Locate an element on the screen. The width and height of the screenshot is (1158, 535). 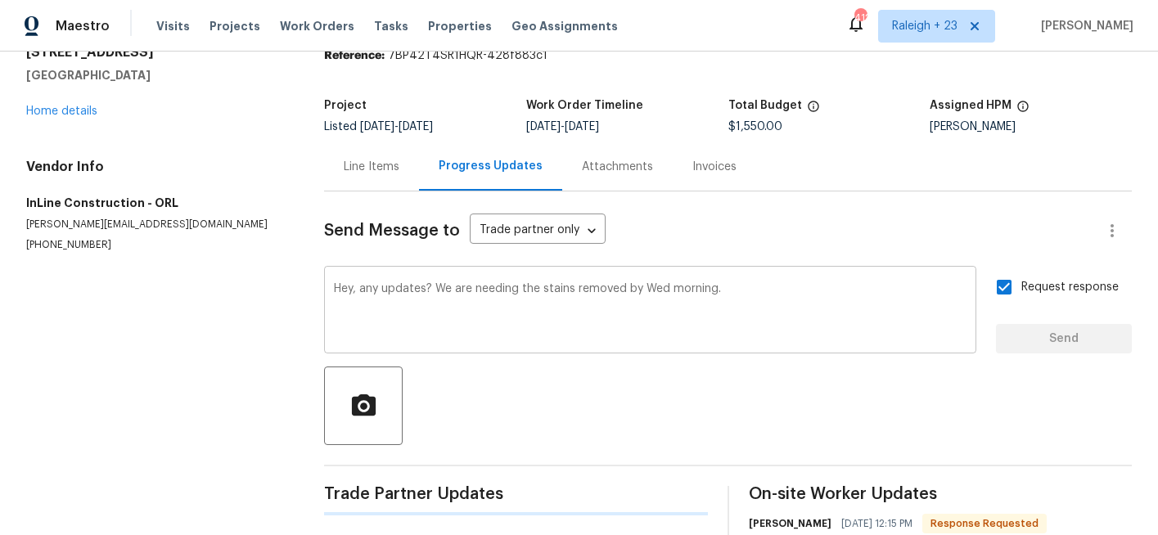
div: Invoices is located at coordinates (714, 167).